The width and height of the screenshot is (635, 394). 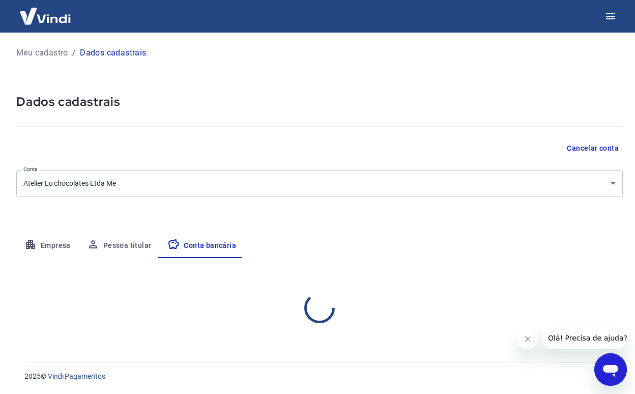 I want to click on button: Pessoa titular, so click(x=119, y=246).